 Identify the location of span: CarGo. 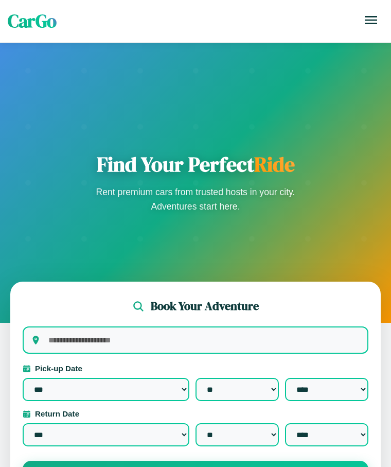
(32, 21).